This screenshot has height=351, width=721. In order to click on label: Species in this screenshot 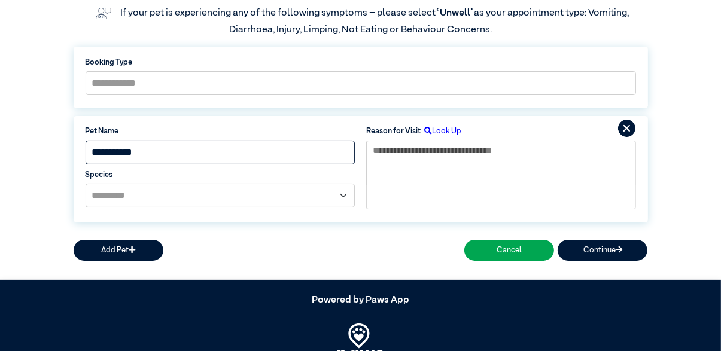, I will do `click(220, 175)`.